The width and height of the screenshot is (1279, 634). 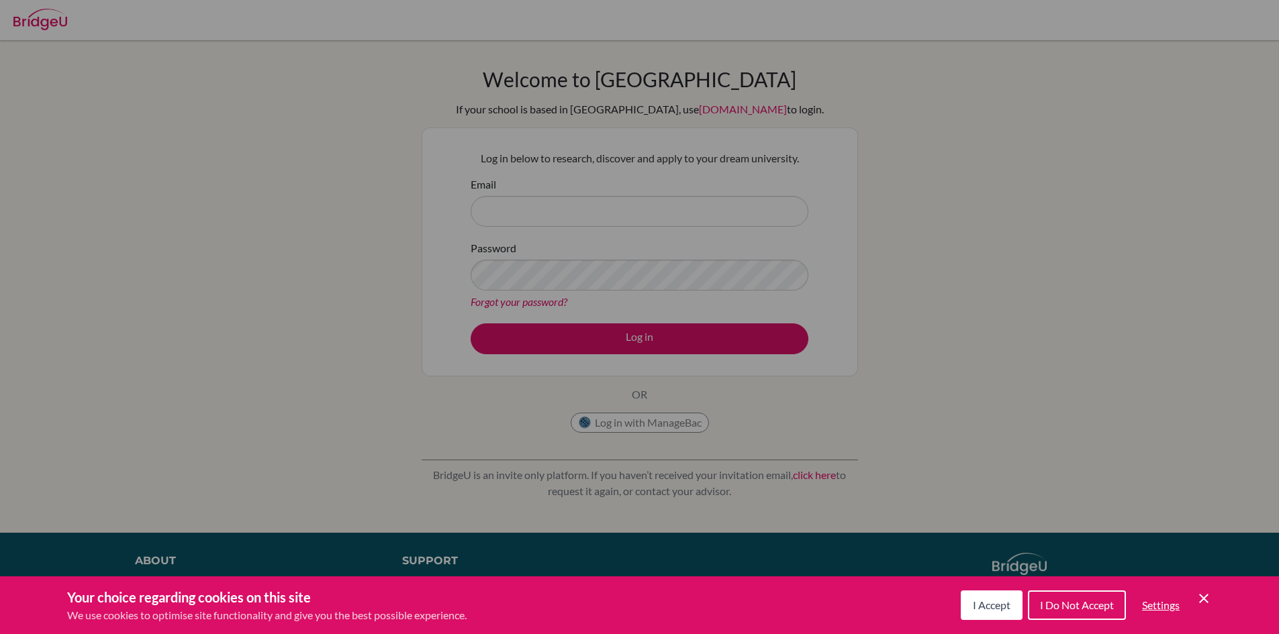 I want to click on button: I Do Not Accept, so click(x=1077, y=605).